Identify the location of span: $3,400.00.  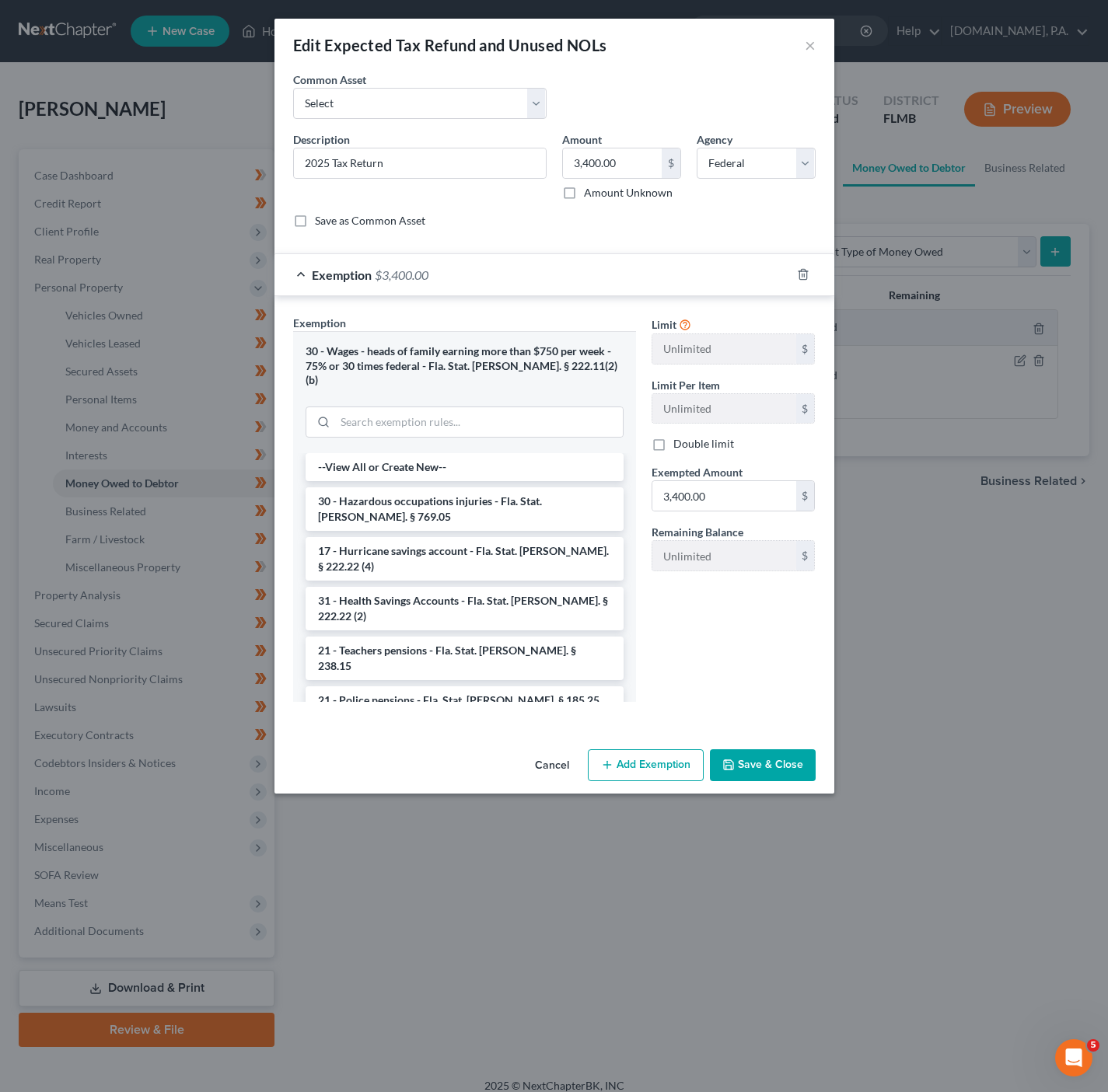
(401, 274).